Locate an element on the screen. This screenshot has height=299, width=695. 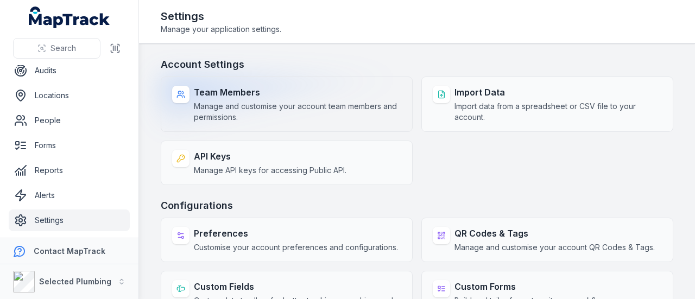
strong: Preferences is located at coordinates (296, 234).